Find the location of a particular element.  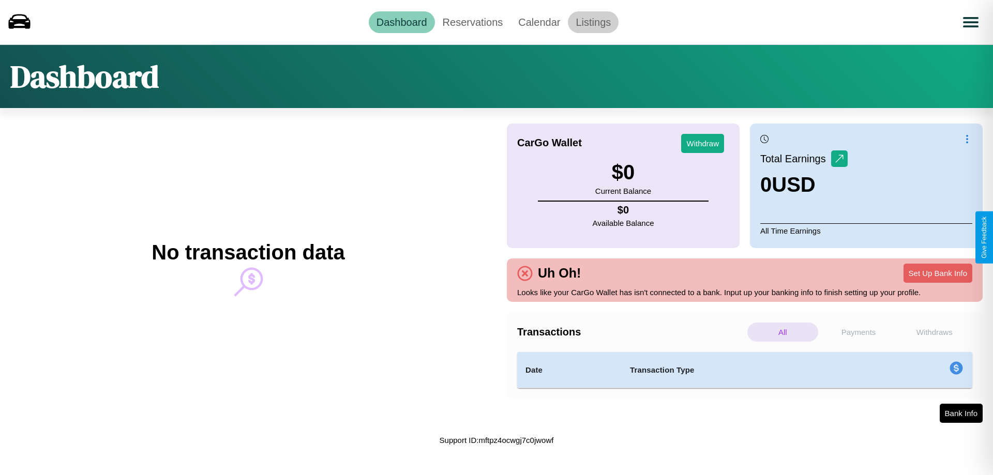

p: Withdraws is located at coordinates (934, 332).